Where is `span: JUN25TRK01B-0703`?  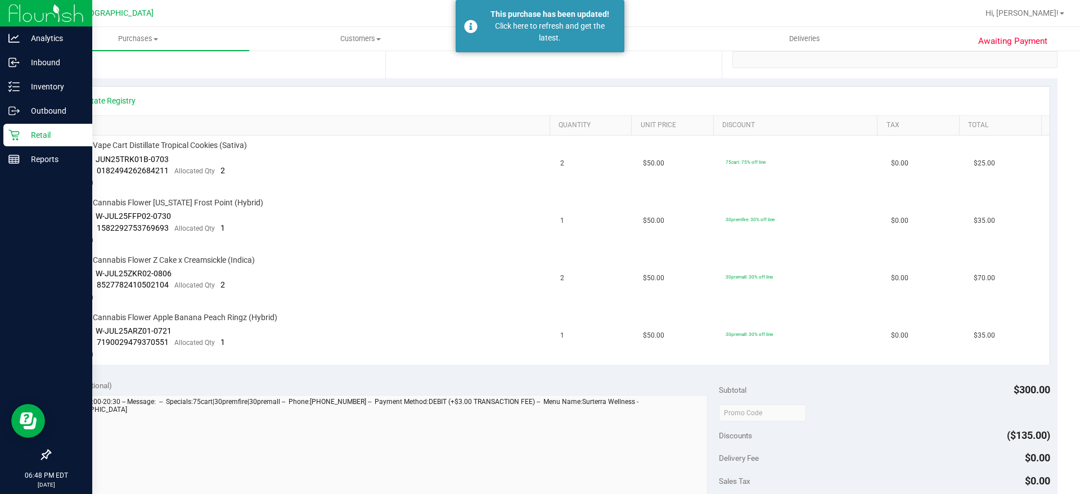 span: JUN25TRK01B-0703 is located at coordinates (132, 159).